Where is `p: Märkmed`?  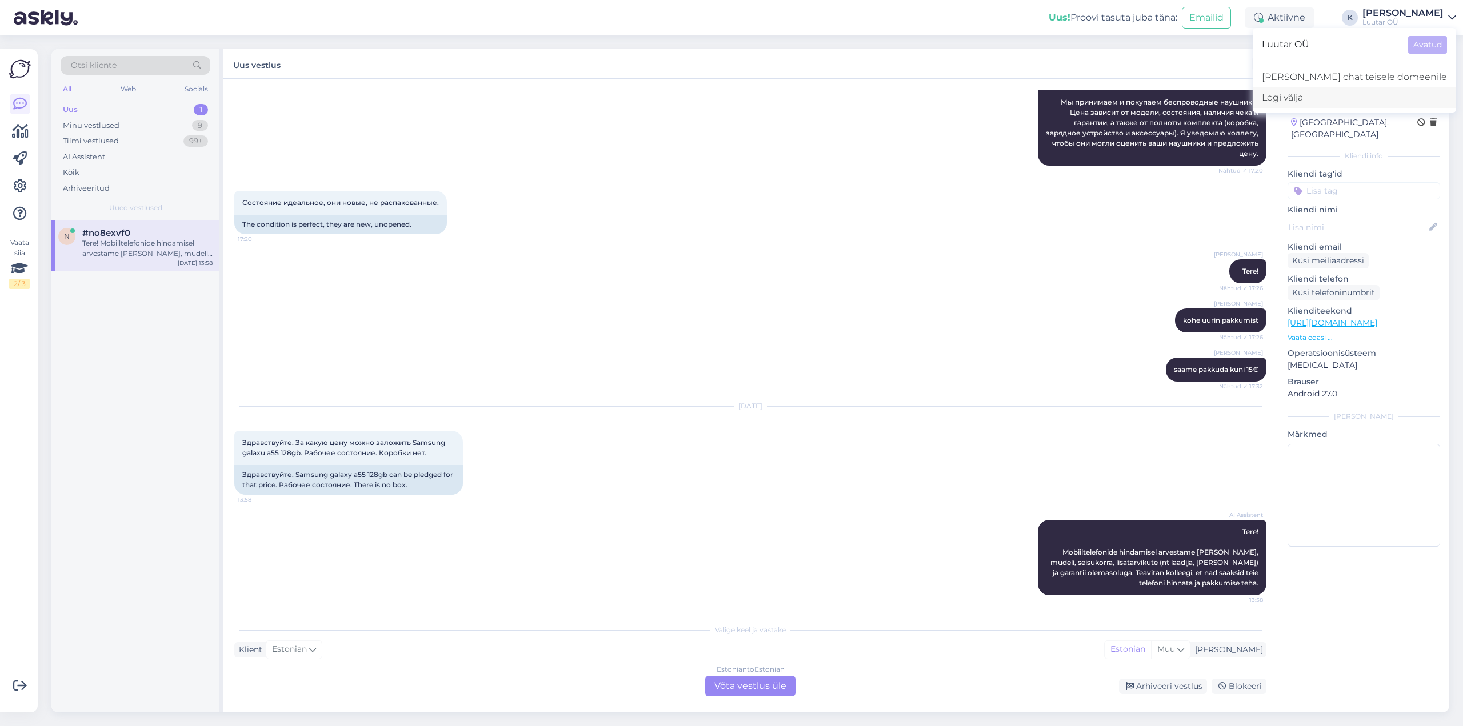
p: Märkmed is located at coordinates (1363, 434).